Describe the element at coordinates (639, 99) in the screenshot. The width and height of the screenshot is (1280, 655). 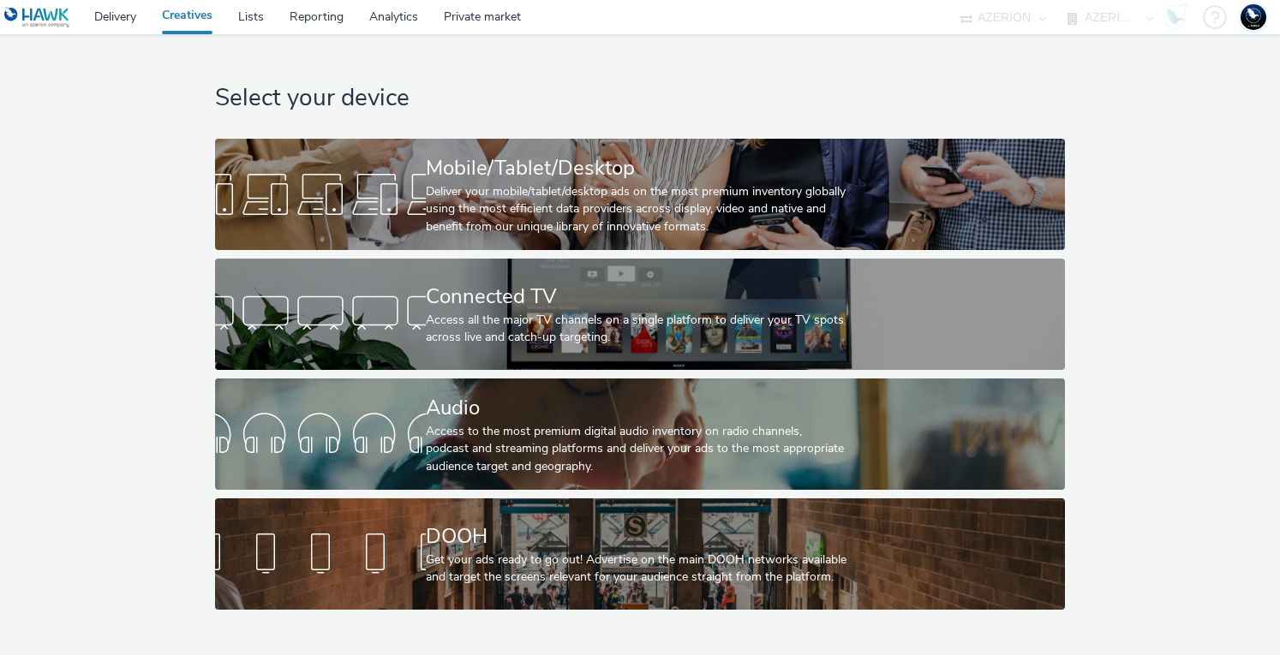
I see `h1: Select your device` at that location.